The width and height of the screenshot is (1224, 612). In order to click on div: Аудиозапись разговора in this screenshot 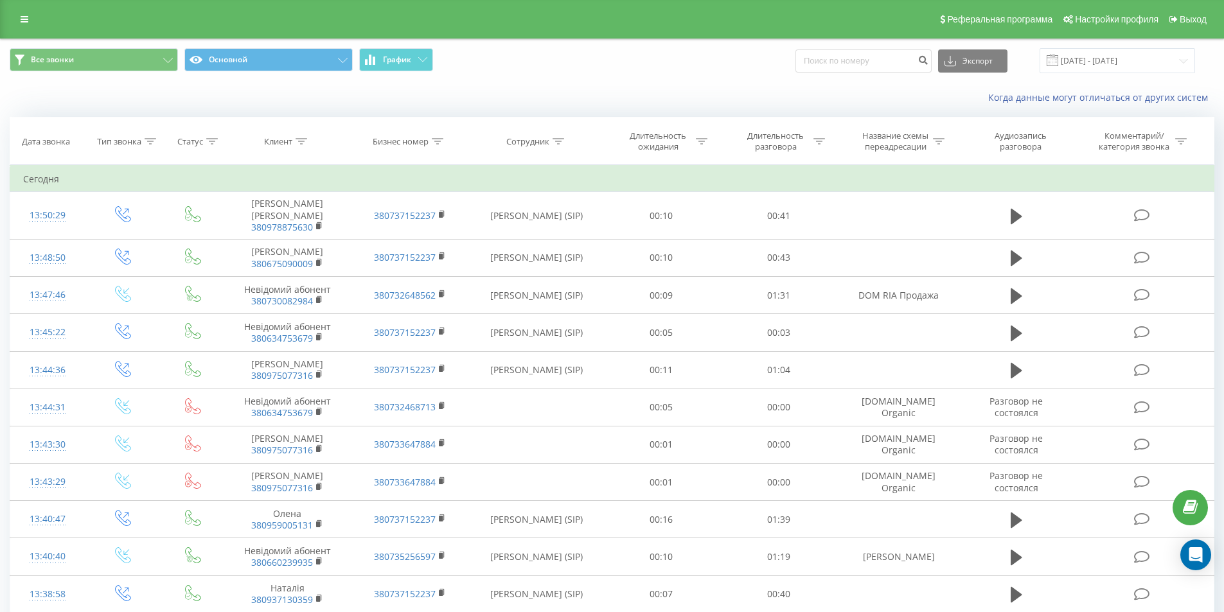, I will do `click(1020, 141)`.